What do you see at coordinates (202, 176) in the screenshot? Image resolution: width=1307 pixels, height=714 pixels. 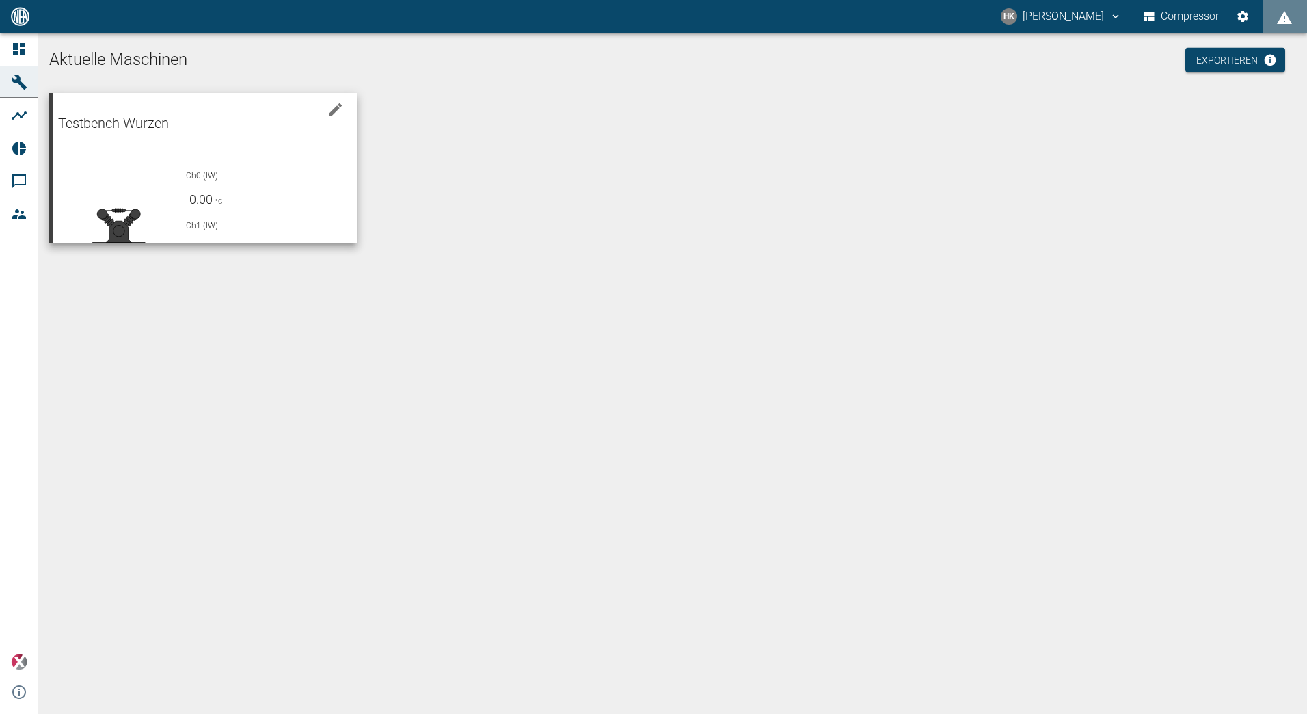 I see `span: Ch0 (IW)` at bounding box center [202, 176].